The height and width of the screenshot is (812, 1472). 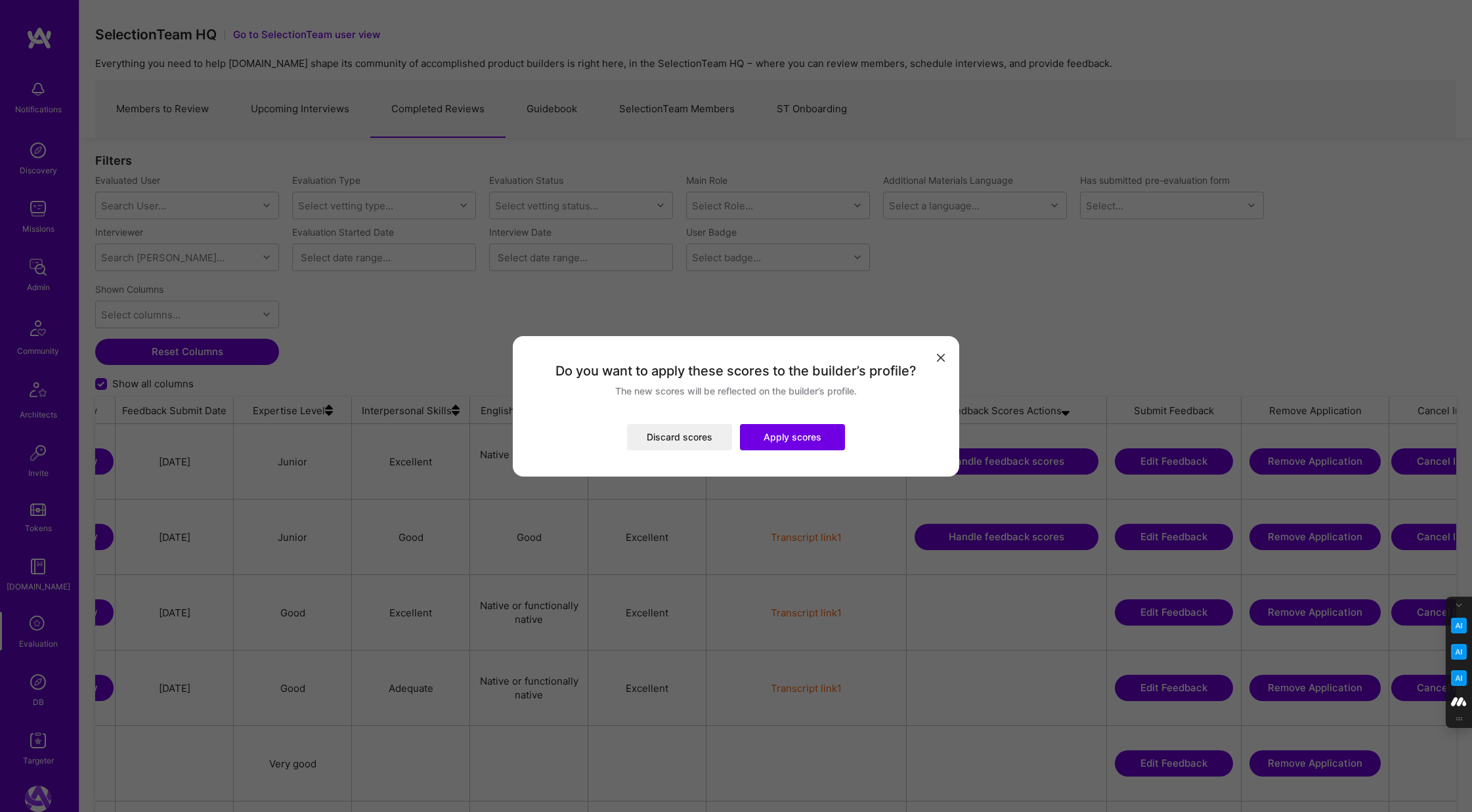 I want to click on img: Jargon Buster icon, so click(x=1459, y=678).